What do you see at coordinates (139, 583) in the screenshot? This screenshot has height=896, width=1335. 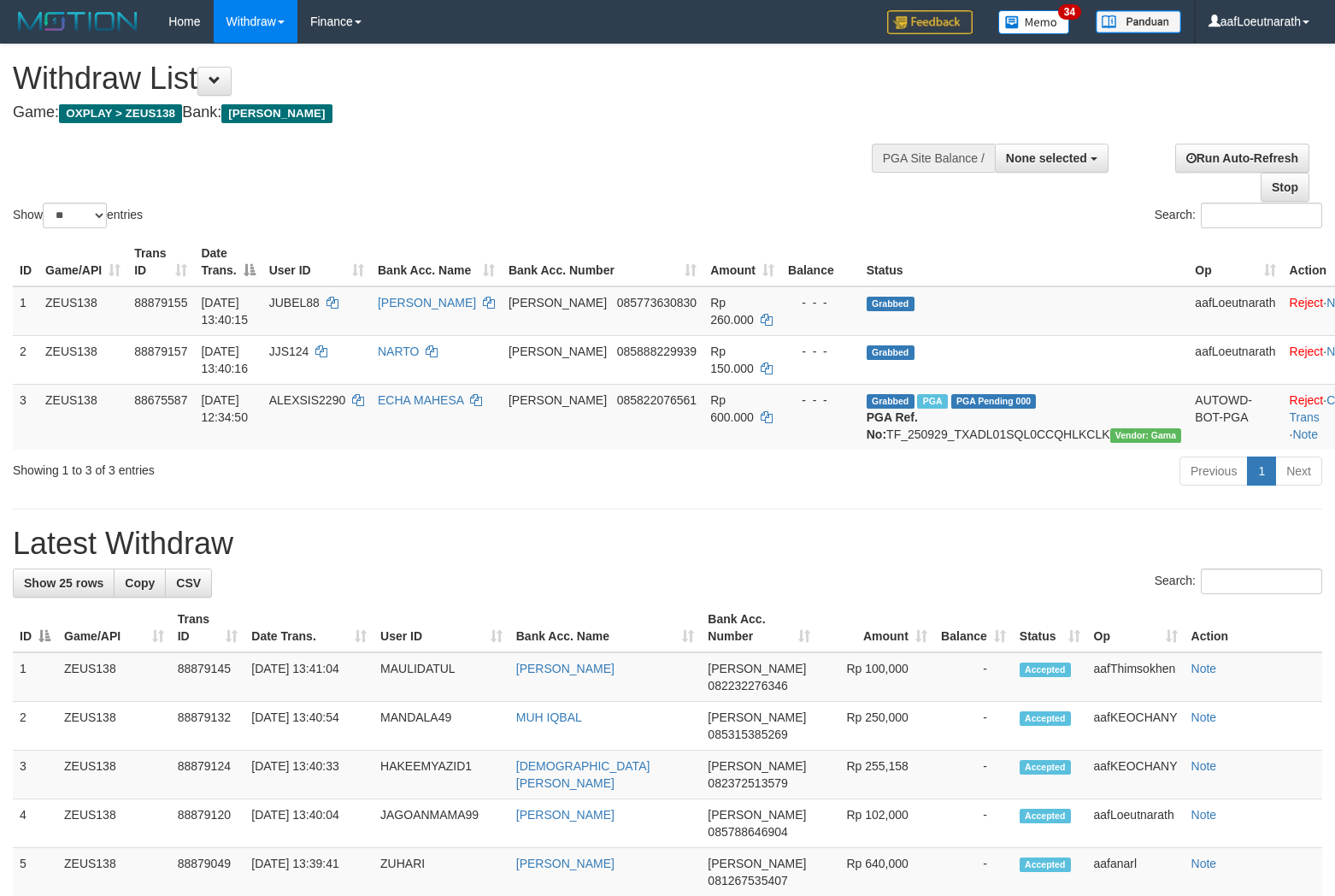 I see `span: Copy` at bounding box center [139, 583].